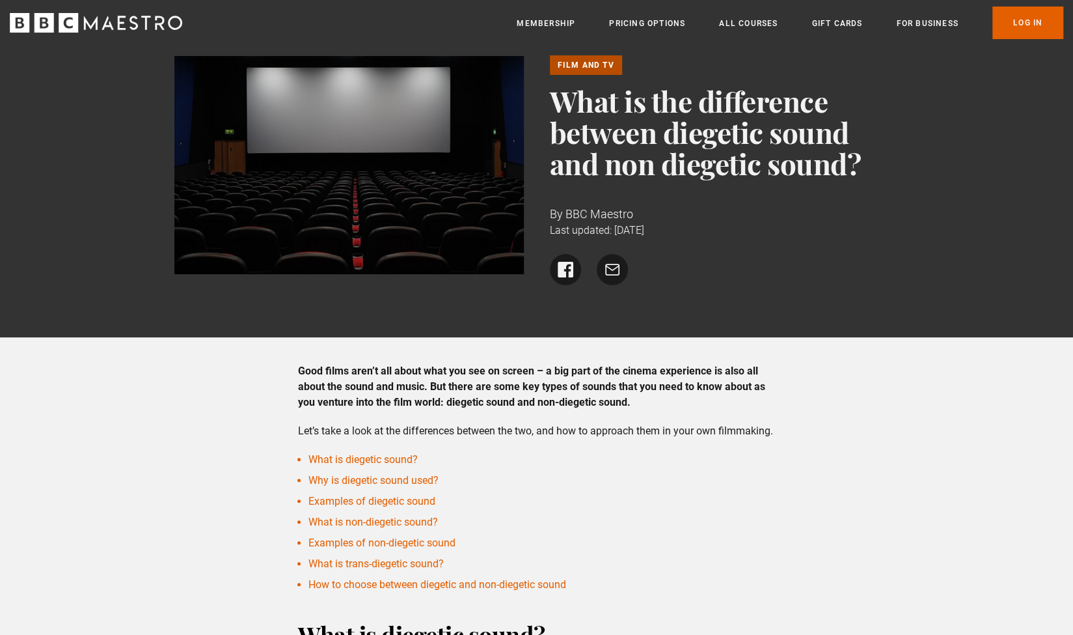  What do you see at coordinates (557, 214) in the screenshot?
I see `span: By` at bounding box center [557, 214].